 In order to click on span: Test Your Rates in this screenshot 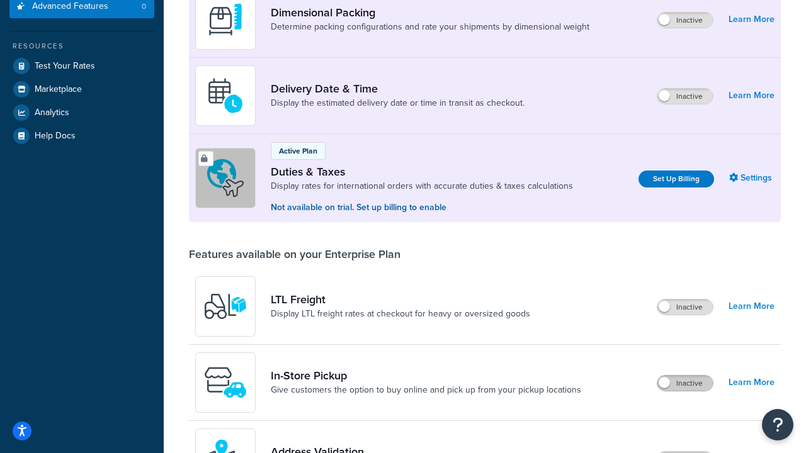, I will do `click(65, 66)`.